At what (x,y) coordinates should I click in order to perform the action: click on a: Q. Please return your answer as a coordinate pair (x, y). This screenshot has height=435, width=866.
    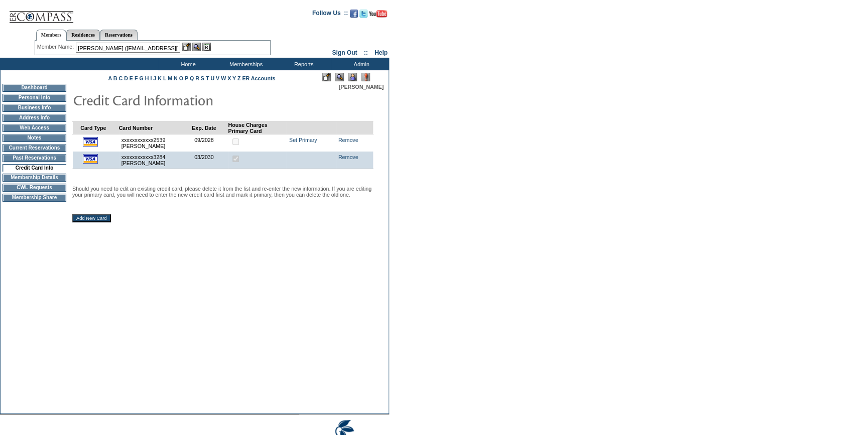
    Looking at the image, I should click on (192, 78).